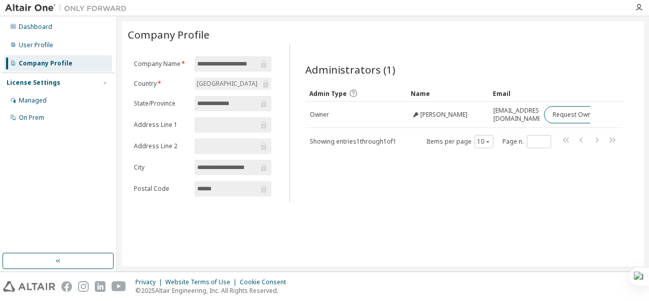  I want to click on button: Request Owner Change, so click(587, 115).